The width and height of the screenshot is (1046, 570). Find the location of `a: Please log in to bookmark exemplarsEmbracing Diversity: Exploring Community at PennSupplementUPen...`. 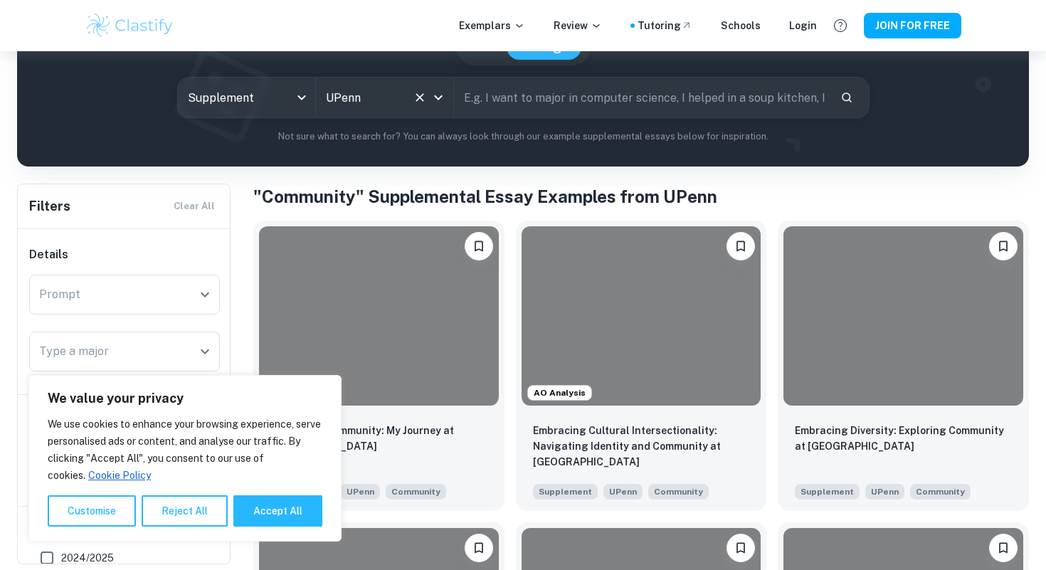

a: Please log in to bookmark exemplarsEmbracing Diversity: Exploring Community at PennSupplementUPen... is located at coordinates (903, 366).